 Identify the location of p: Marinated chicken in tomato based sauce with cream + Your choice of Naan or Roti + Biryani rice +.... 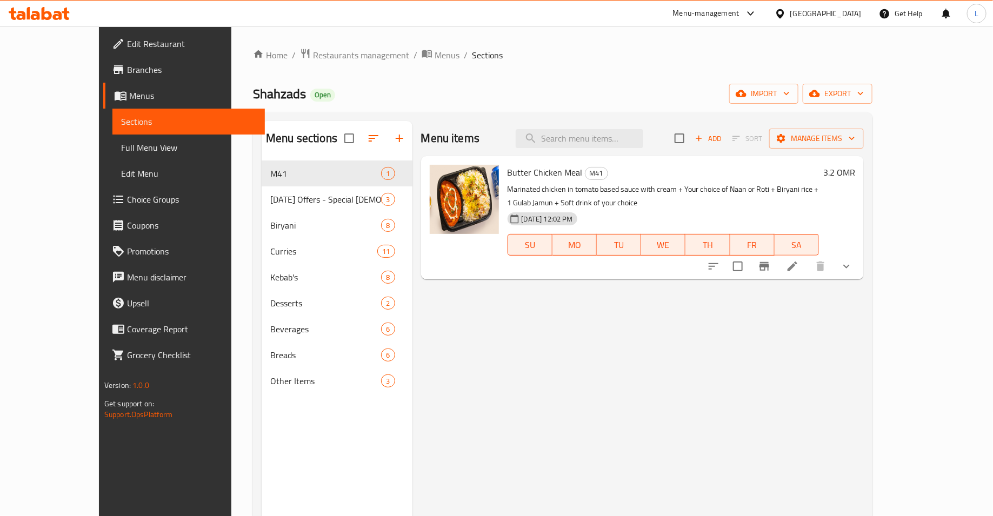
(663, 196).